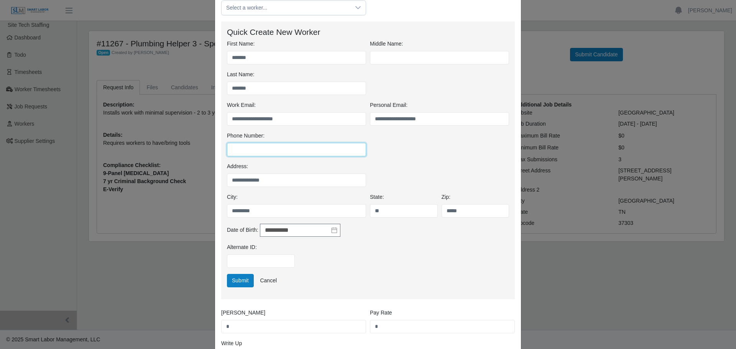 The height and width of the screenshot is (349, 736). Describe the element at coordinates (243, 230) in the screenshot. I see `label: Date of Birth:` at that location.